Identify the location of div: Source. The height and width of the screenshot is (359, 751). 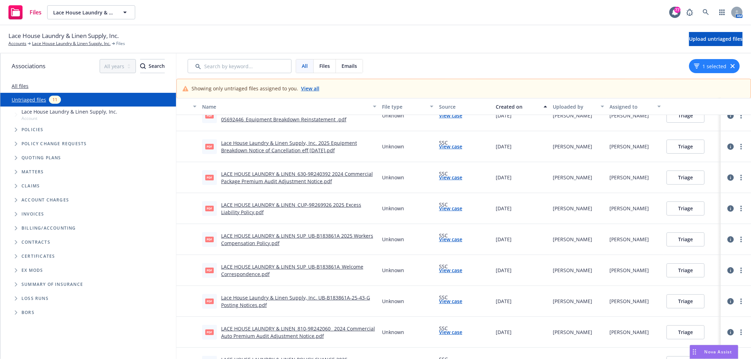
(465, 107).